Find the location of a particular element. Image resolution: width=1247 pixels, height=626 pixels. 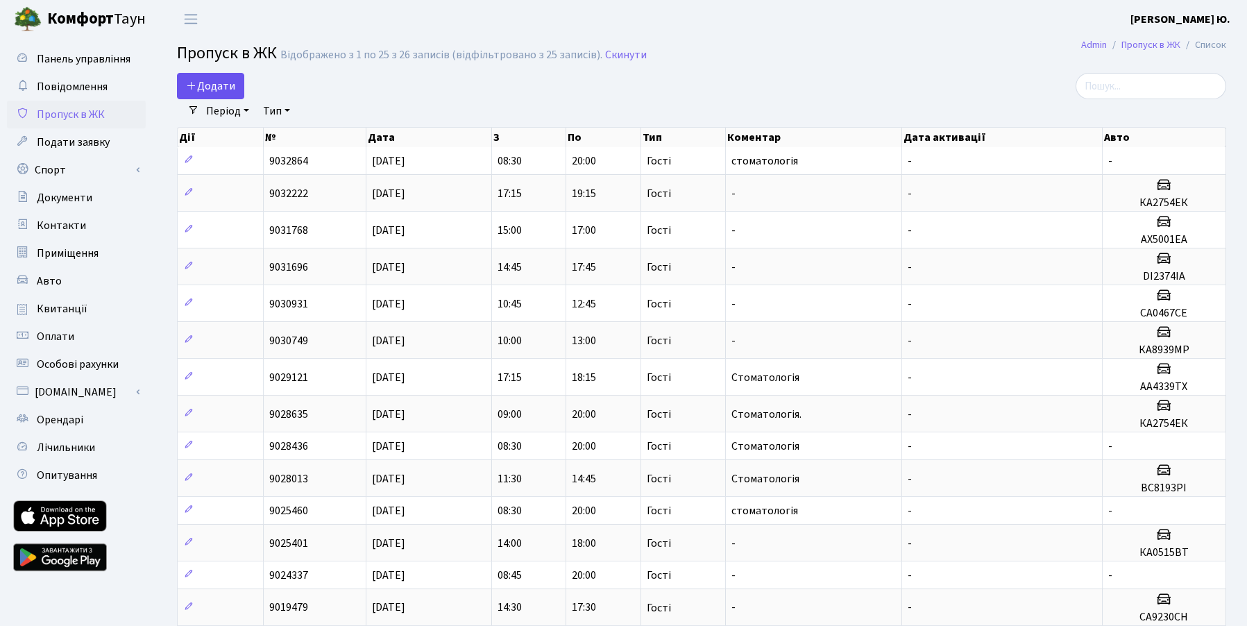

span: Подати заявку is located at coordinates (73, 142).